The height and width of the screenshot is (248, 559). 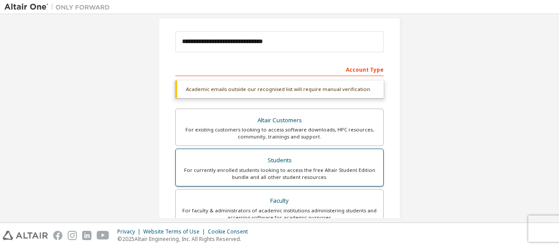 What do you see at coordinates (25, 235) in the screenshot?
I see `img: altair_logo.svg` at bounding box center [25, 235].